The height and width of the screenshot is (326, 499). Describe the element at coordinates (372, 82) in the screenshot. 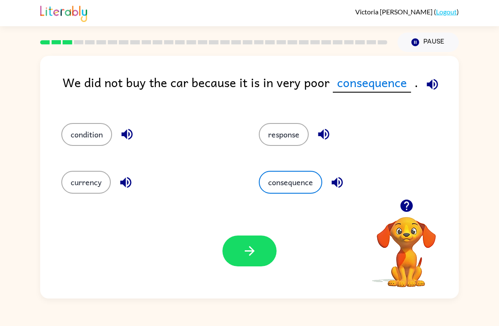

I see `span: consequence` at that location.